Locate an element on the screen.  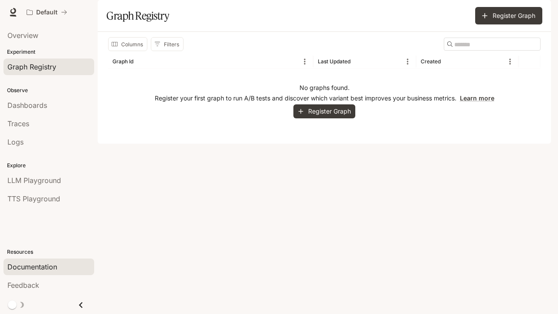
button: Select columns is located at coordinates (128, 44).